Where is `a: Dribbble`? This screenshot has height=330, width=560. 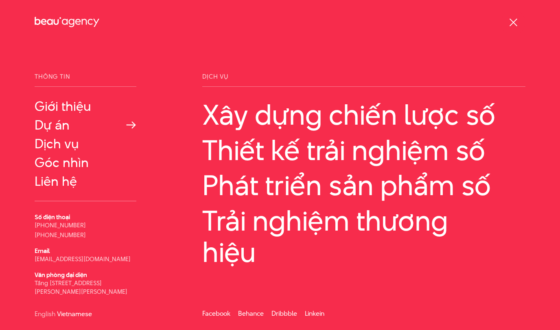 a: Dribbble is located at coordinates (284, 313).